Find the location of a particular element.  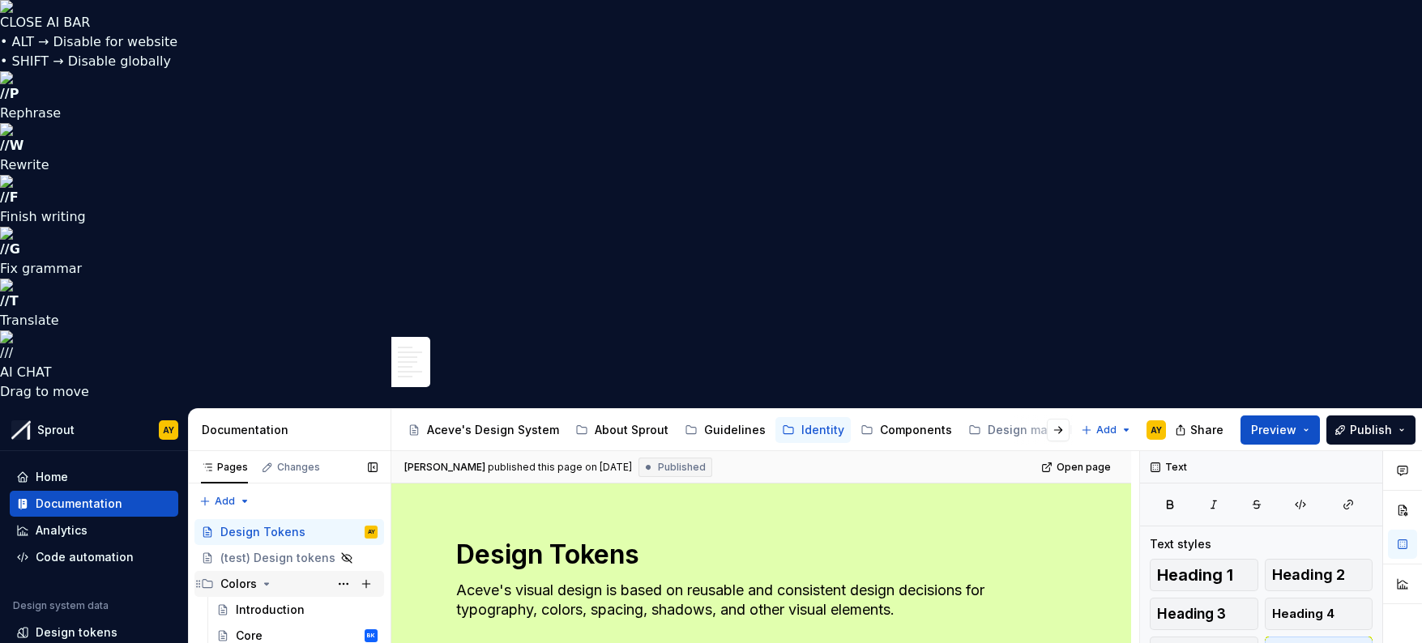

div: Components is located at coordinates (916, 430).